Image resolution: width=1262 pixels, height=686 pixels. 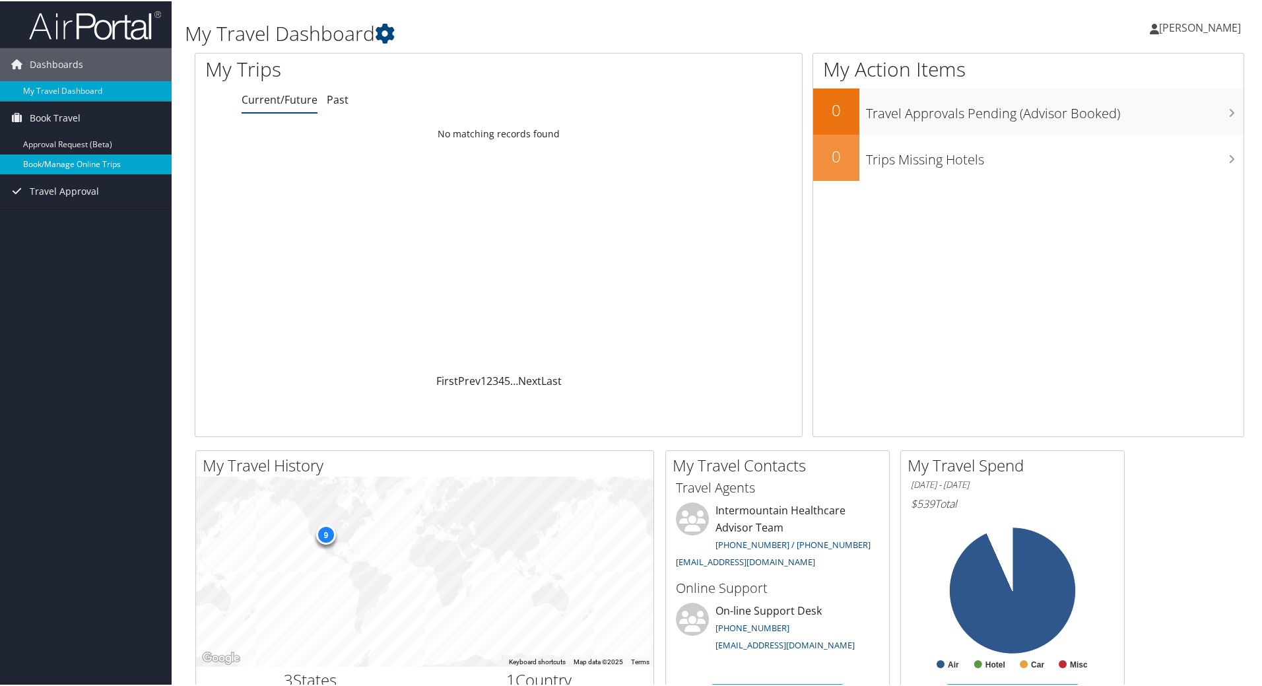 I want to click on h1: My Trips, so click(x=372, y=68).